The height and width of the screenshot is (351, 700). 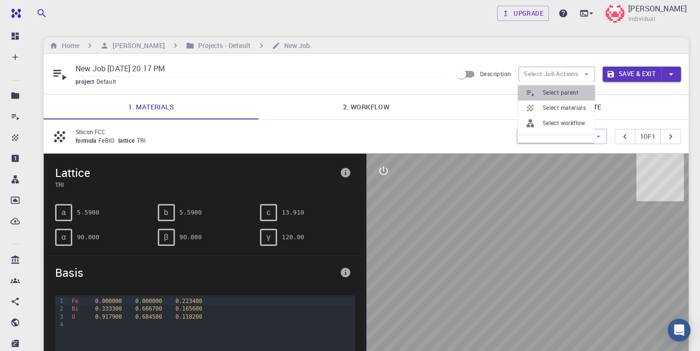 I want to click on a: Upgrade, so click(x=523, y=13).